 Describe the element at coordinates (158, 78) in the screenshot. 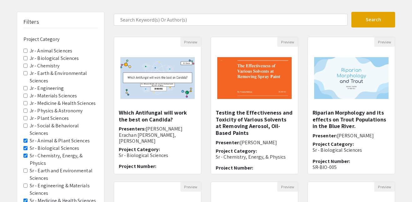

I see `img: <p>Which Antifungal will work the best on Candida? </p>` at that location.